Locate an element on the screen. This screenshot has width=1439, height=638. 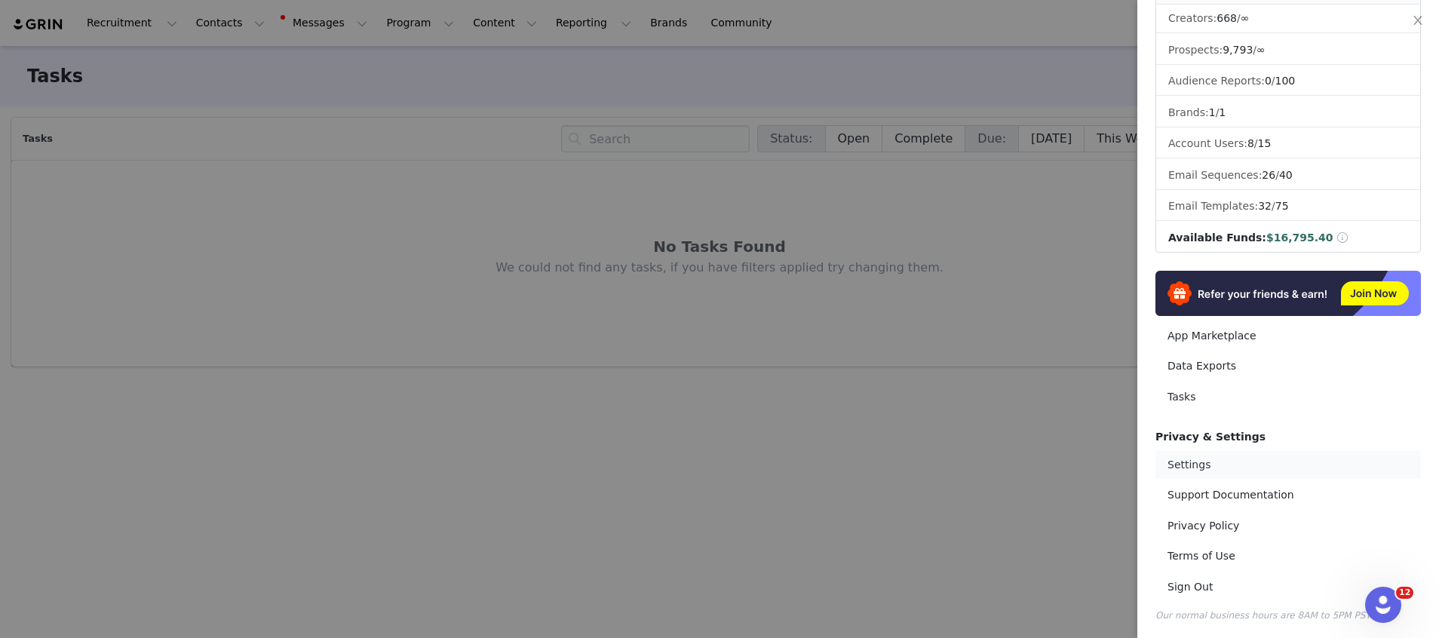
span: 668 is located at coordinates (1226, 18).